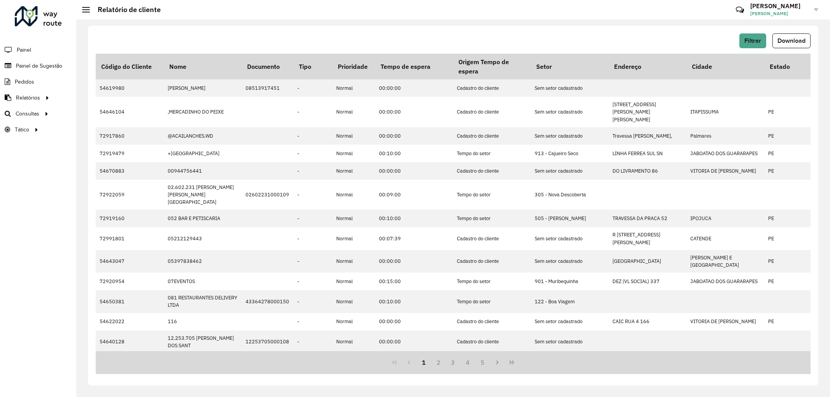 This screenshot has height=397, width=830. I want to click on td: 00:07:39, so click(414, 239).